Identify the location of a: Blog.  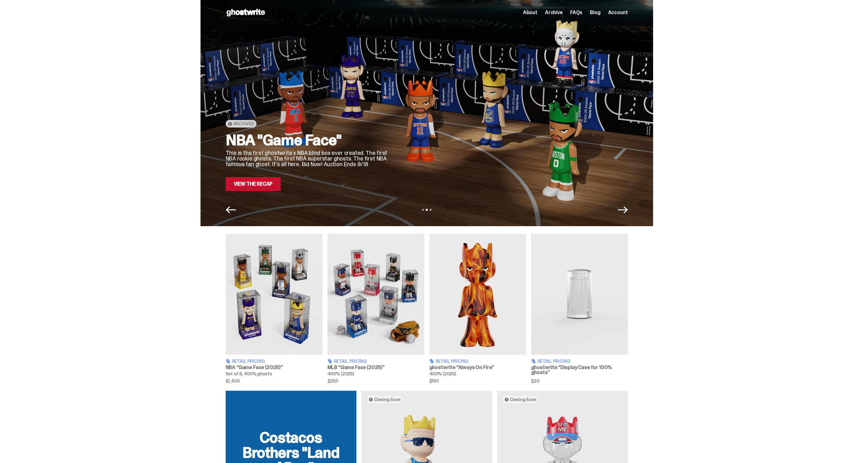
(595, 13).